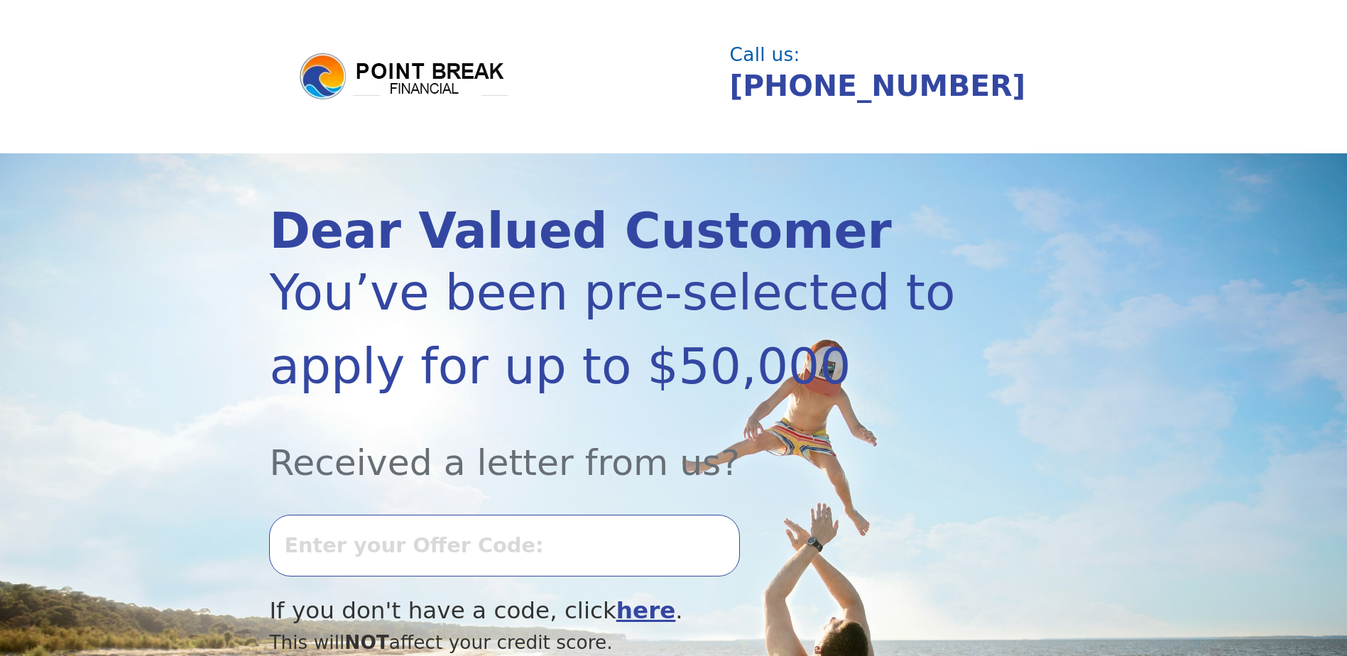 This screenshot has height=656, width=1347. Describe the element at coordinates (898, 55) in the screenshot. I see `div: Call us:` at that location.